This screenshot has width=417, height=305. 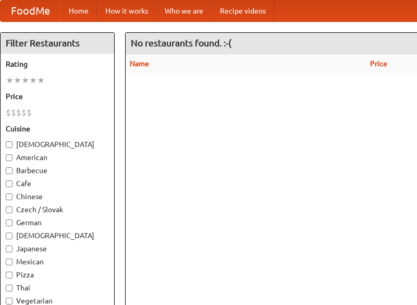 What do you see at coordinates (9, 183) in the screenshot?
I see `input: Cafe` at bounding box center [9, 183].